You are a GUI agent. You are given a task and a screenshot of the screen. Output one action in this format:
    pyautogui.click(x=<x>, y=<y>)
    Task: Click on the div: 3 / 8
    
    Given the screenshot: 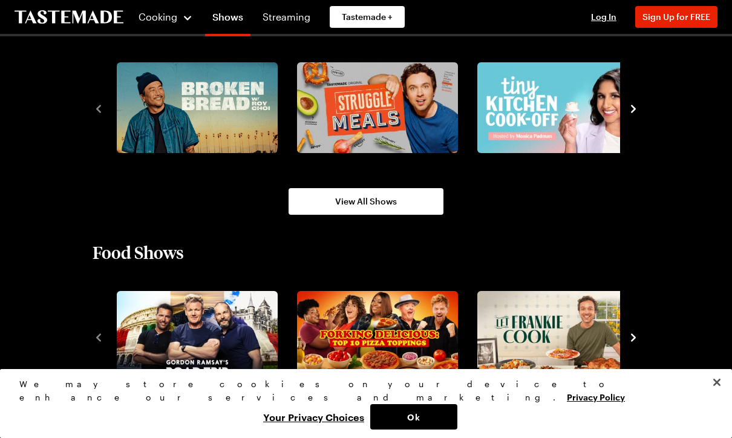 What is the action you would take?
    pyautogui.click(x=563, y=108)
    